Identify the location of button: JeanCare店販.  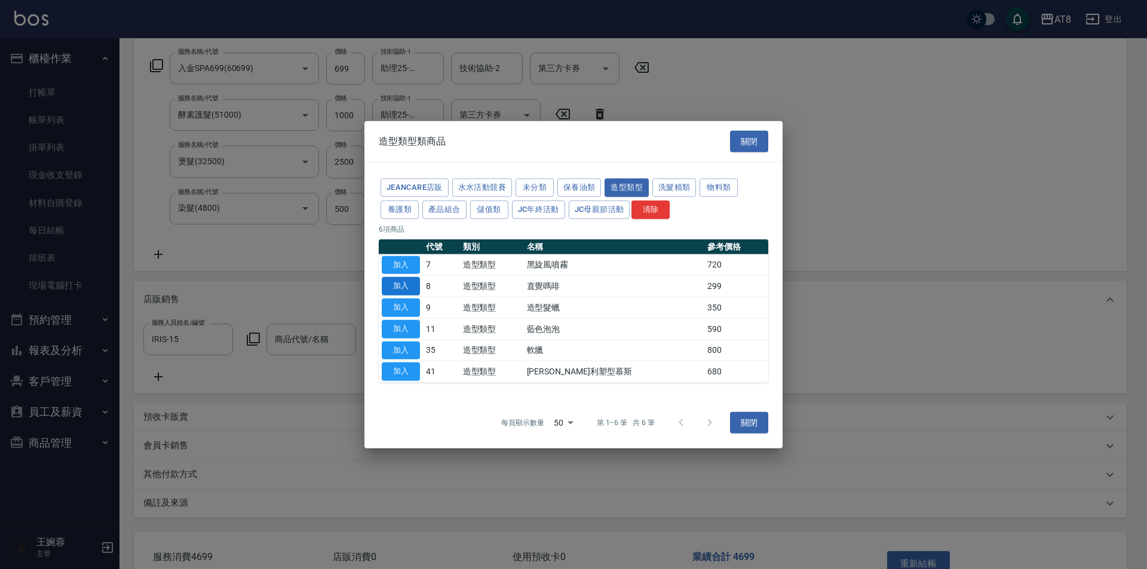
(414, 188).